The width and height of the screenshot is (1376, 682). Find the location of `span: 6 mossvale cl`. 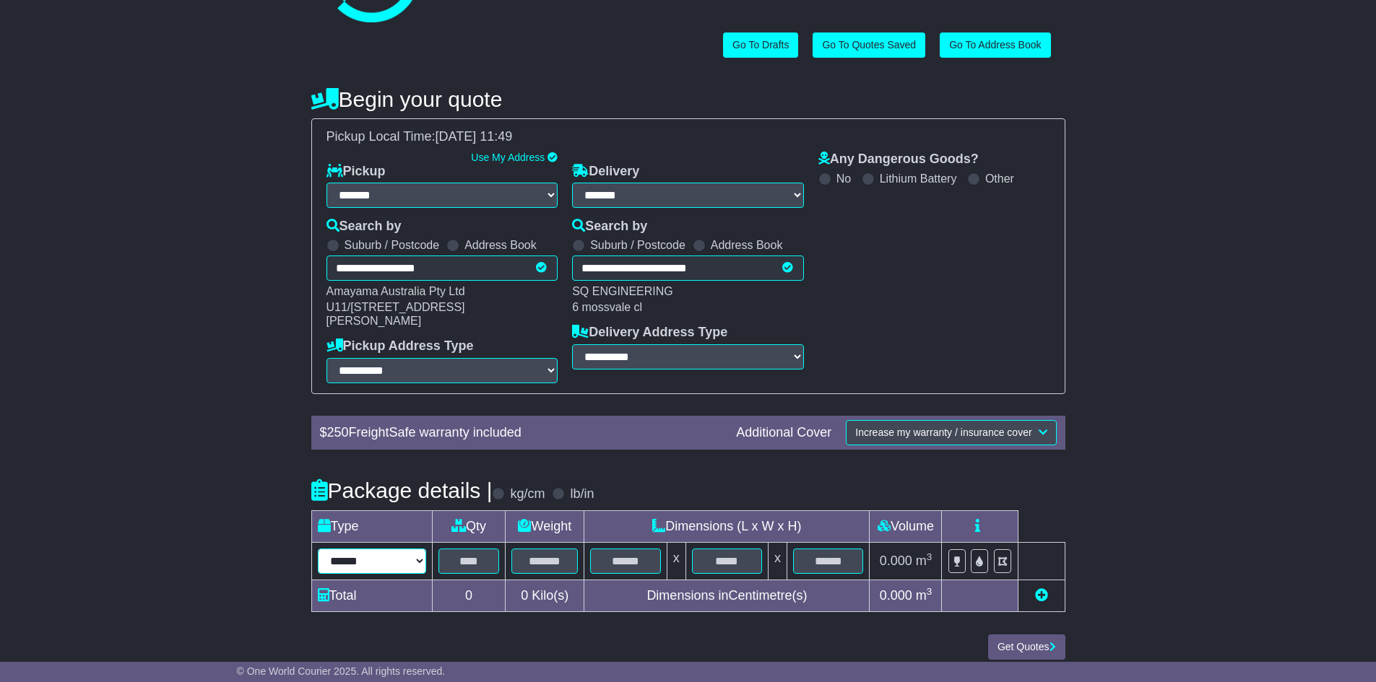

span: 6 mossvale cl is located at coordinates (607, 307).